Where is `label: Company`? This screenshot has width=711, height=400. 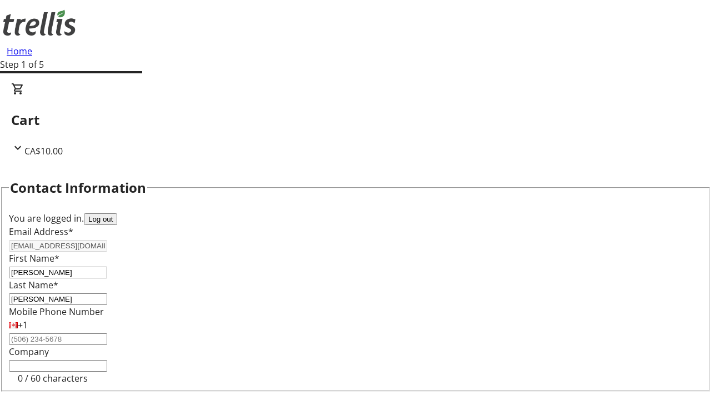
label: Company is located at coordinates (29, 351).